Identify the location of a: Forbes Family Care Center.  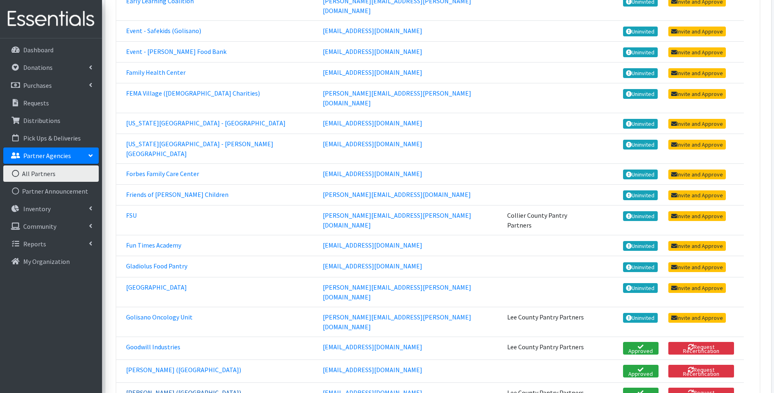
(162, 173).